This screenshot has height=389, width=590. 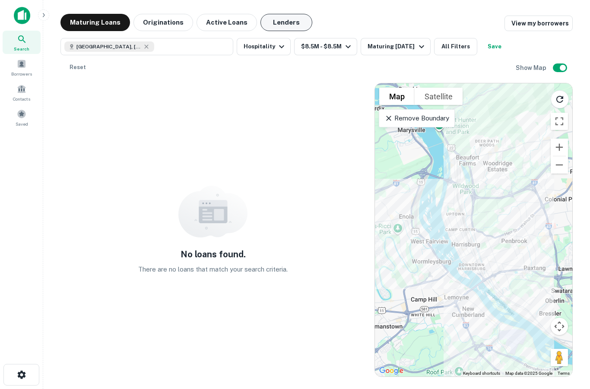 What do you see at coordinates (391, 371) in the screenshot?
I see `a: Open this area in Google Maps (opens a new window)` at bounding box center [391, 371].